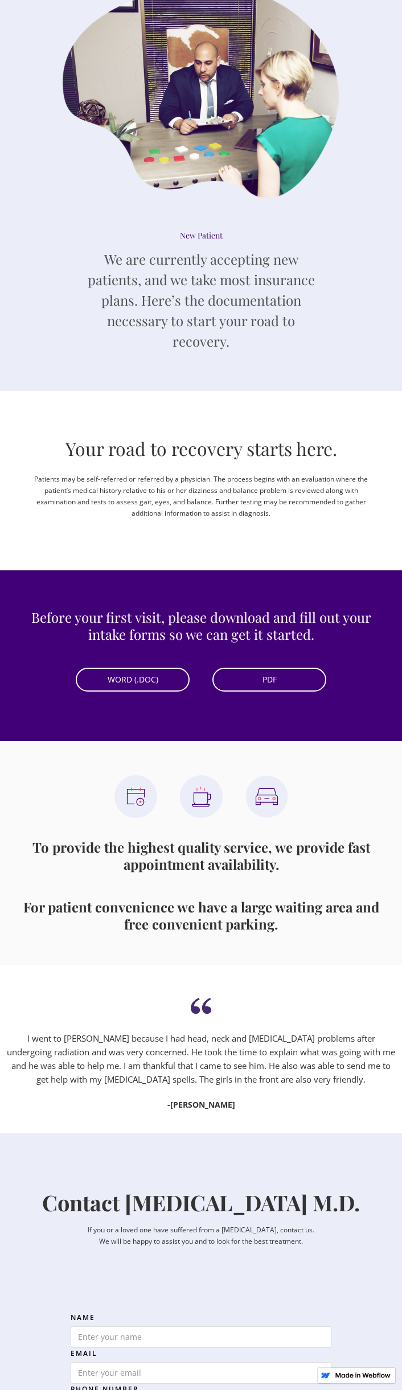  Describe the element at coordinates (363, 1376) in the screenshot. I see `img: Made in Webflow` at that location.